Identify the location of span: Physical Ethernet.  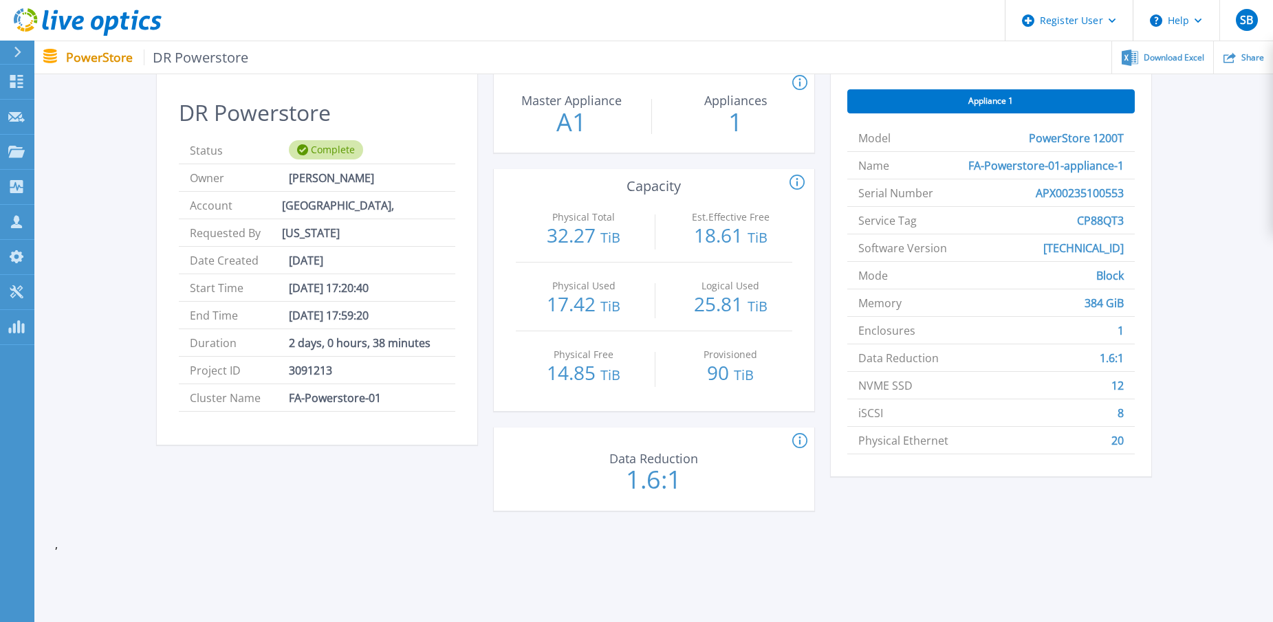
(903, 440).